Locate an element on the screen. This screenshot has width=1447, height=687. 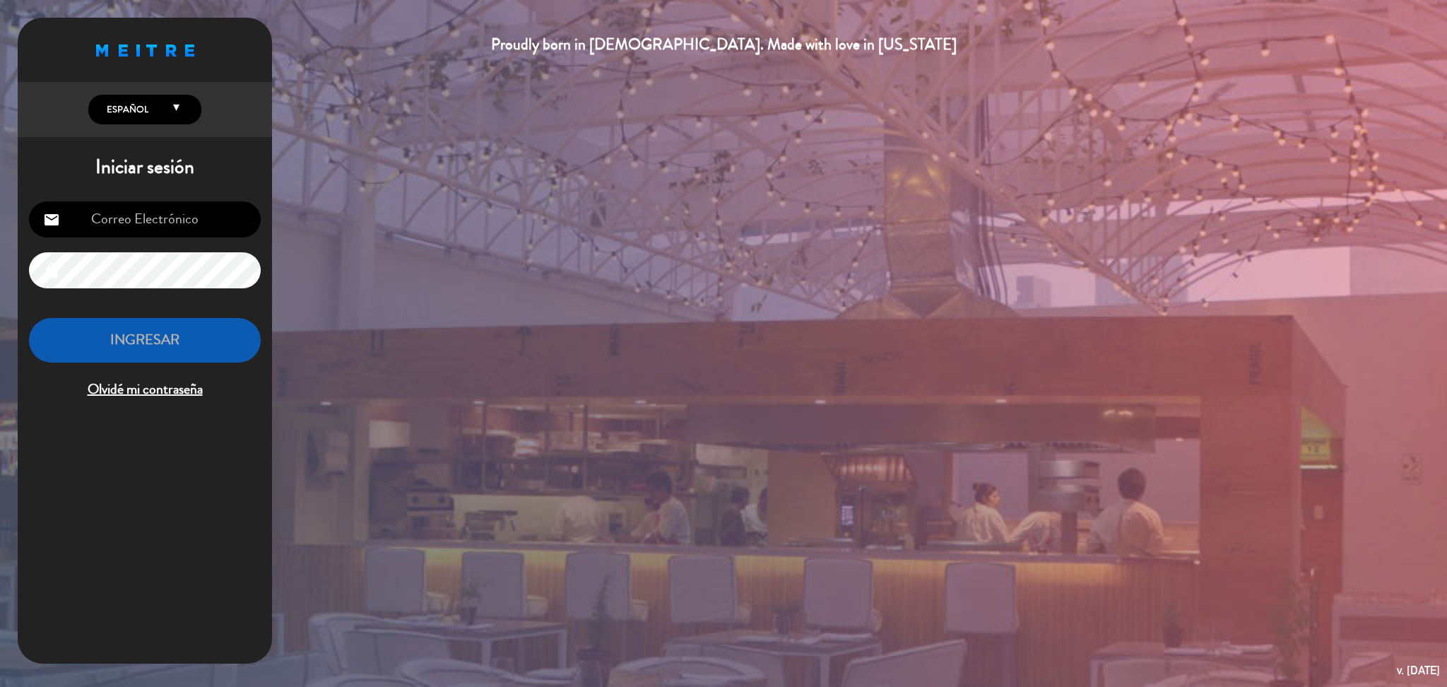
button: INGRESAR is located at coordinates (145, 340).